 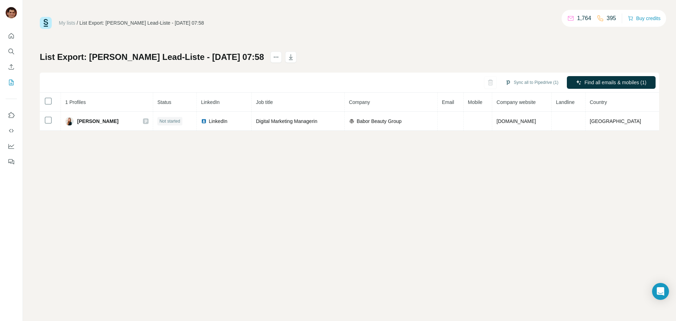 I want to click on span: Find all emails & mobiles (1), so click(x=615, y=82).